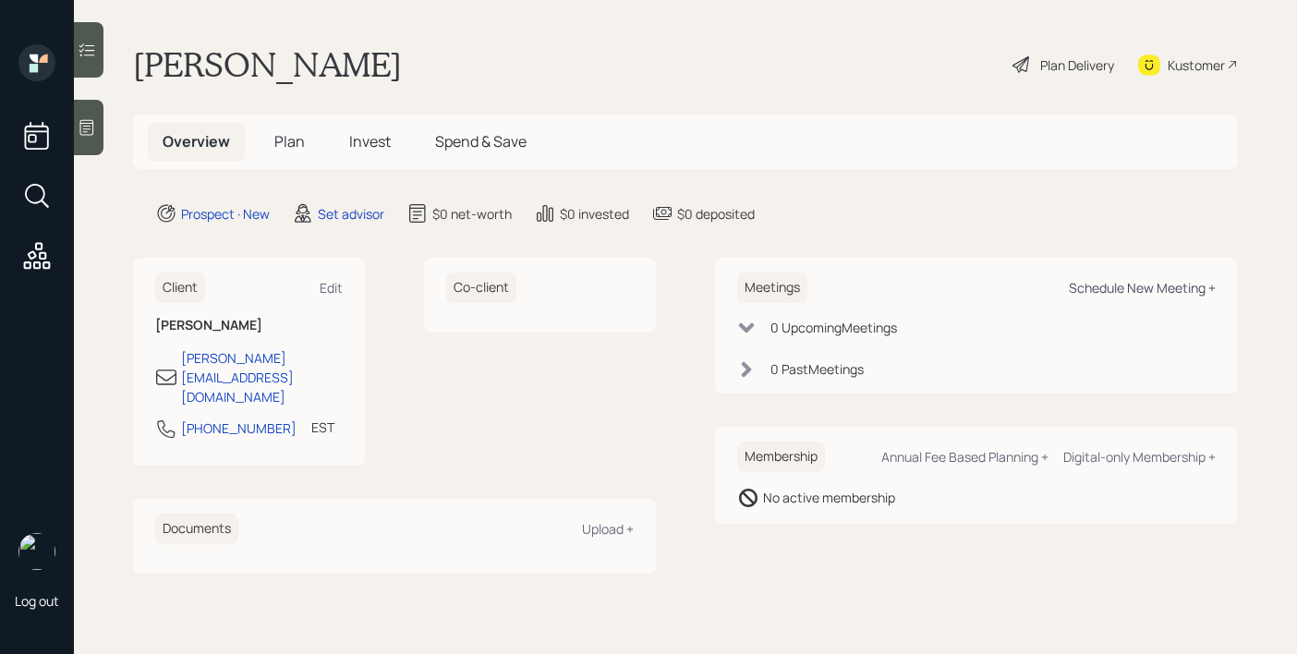 The width and height of the screenshot is (1297, 654). I want to click on div: Kustomer, so click(1196, 65).